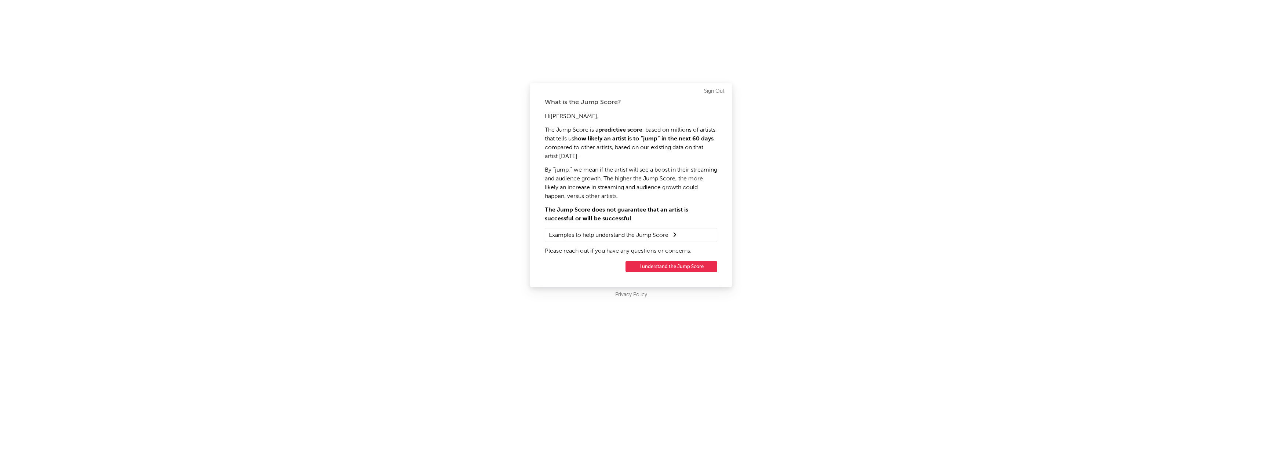 The height and width of the screenshot is (466, 1262). I want to click on button: I understand the Jump Score, so click(671, 267).